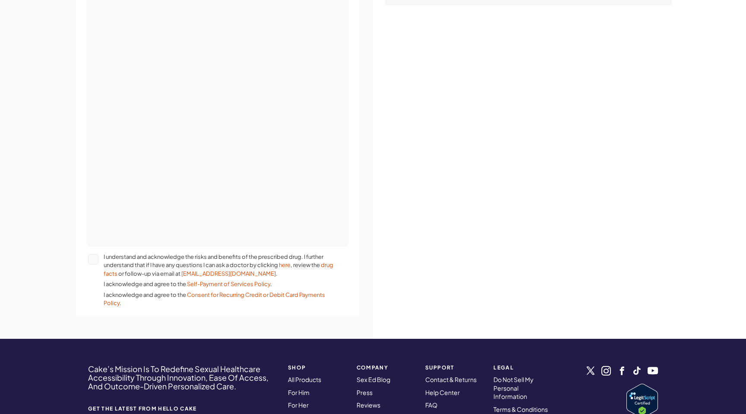 Image resolution: width=746 pixels, height=414 pixels. Describe the element at coordinates (299, 392) in the screenshot. I see `a: For Him` at that location.